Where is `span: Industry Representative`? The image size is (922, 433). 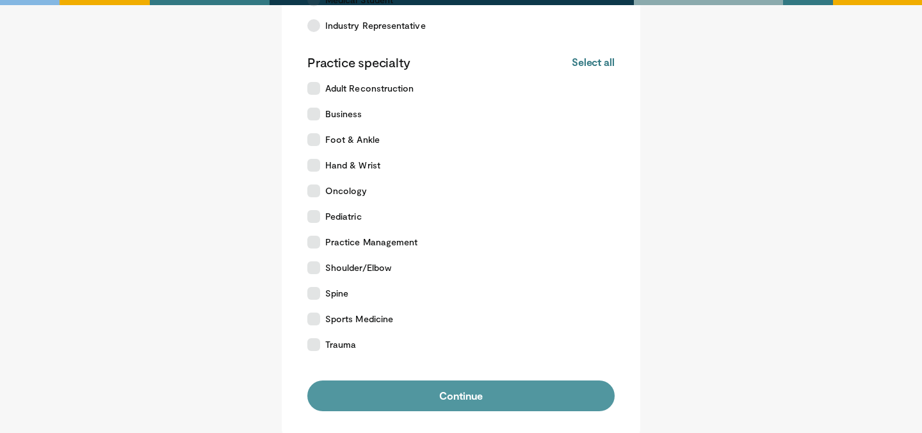 span: Industry Representative is located at coordinates (375, 26).